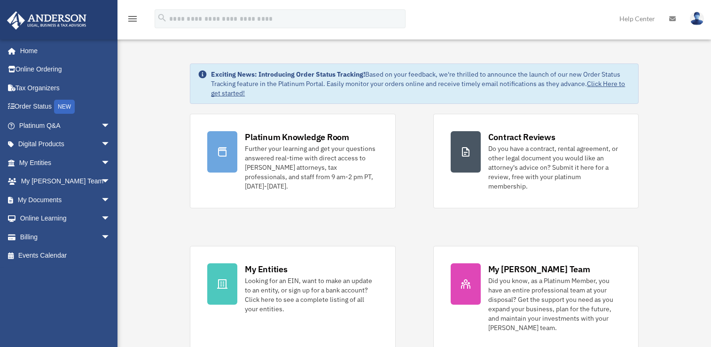  What do you see at coordinates (554, 167) in the screenshot?
I see `div: Do you have a contract, rental agreement, or other legal document you would like an attorney's ad...` at bounding box center [554, 167].